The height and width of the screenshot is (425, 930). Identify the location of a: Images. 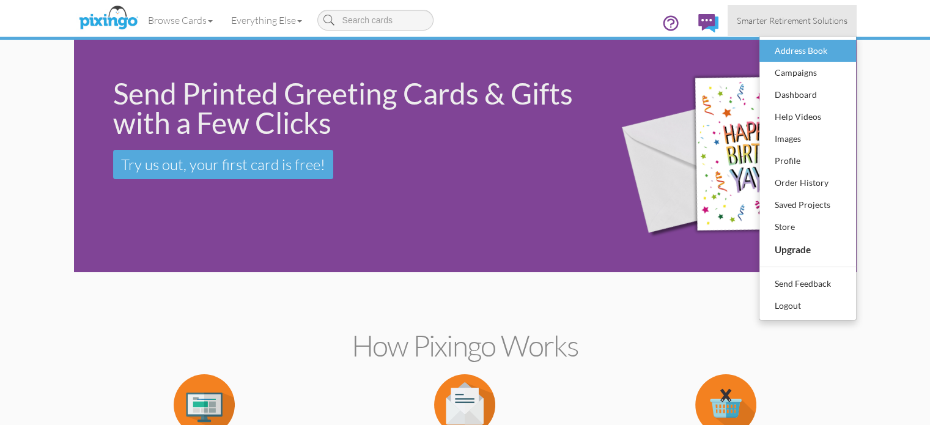
(808, 139).